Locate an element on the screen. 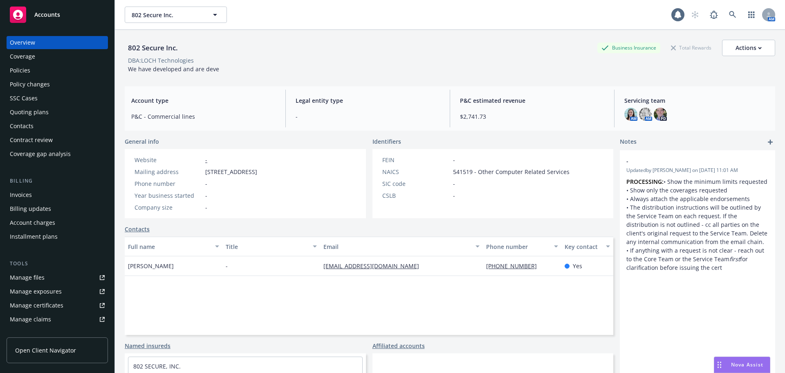  div: Title is located at coordinates (267, 246).